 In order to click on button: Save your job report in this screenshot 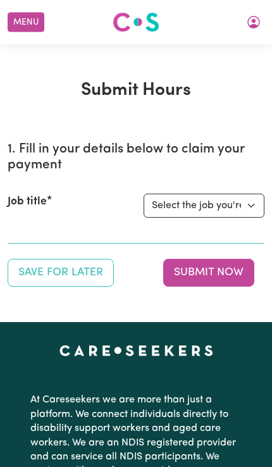, I will do `click(61, 273)`.